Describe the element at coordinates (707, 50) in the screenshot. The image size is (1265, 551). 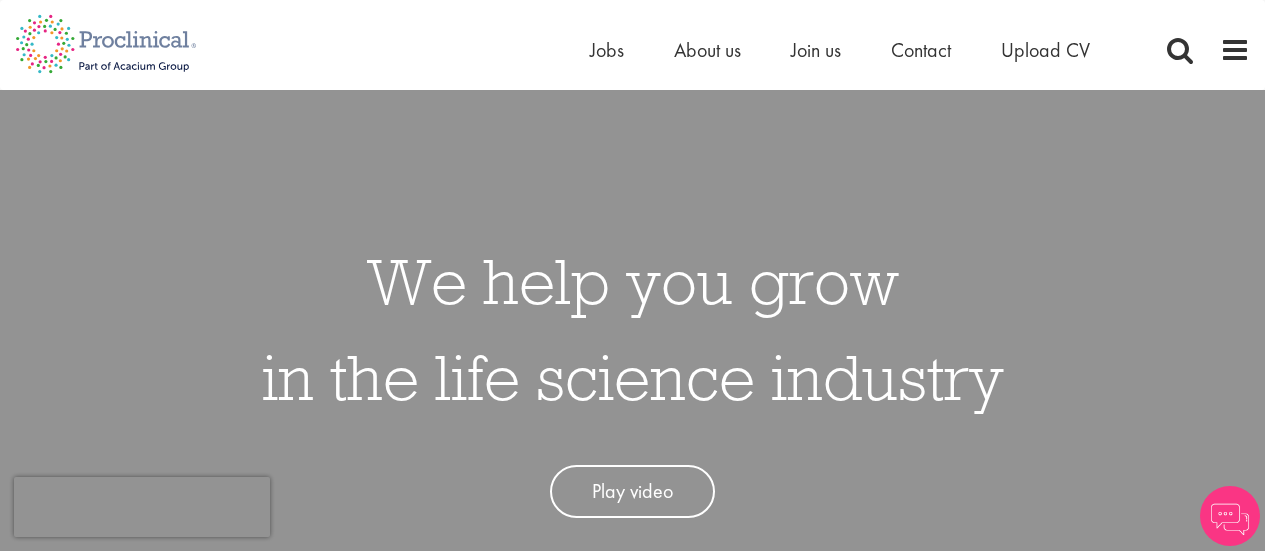
I see `span: About us` at that location.